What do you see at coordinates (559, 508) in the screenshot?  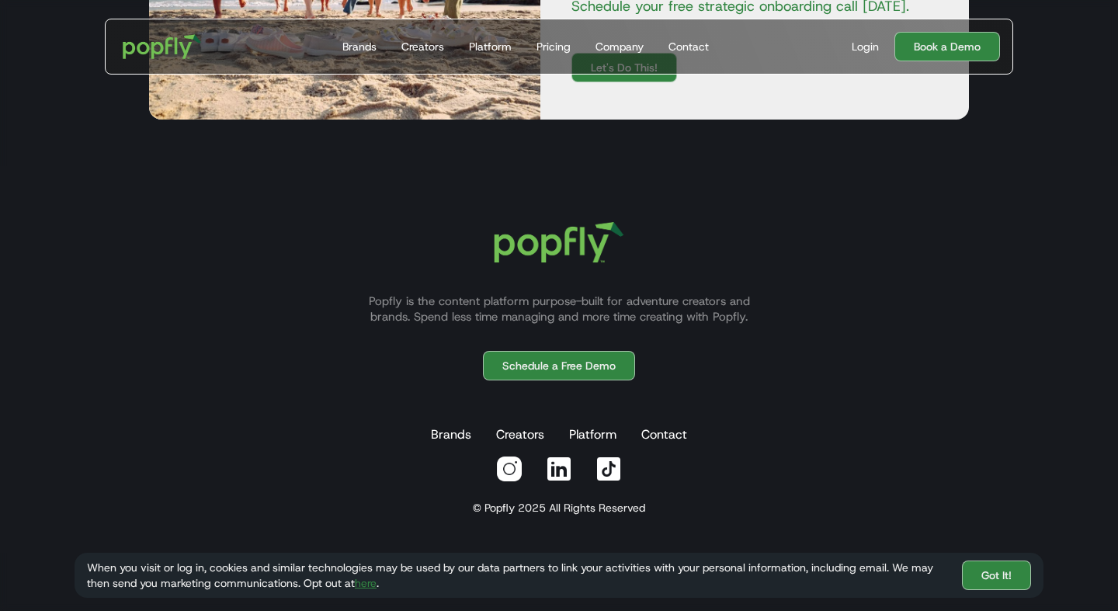 I see `div: © Popfly 2025 All Rights Reserved` at bounding box center [559, 508].